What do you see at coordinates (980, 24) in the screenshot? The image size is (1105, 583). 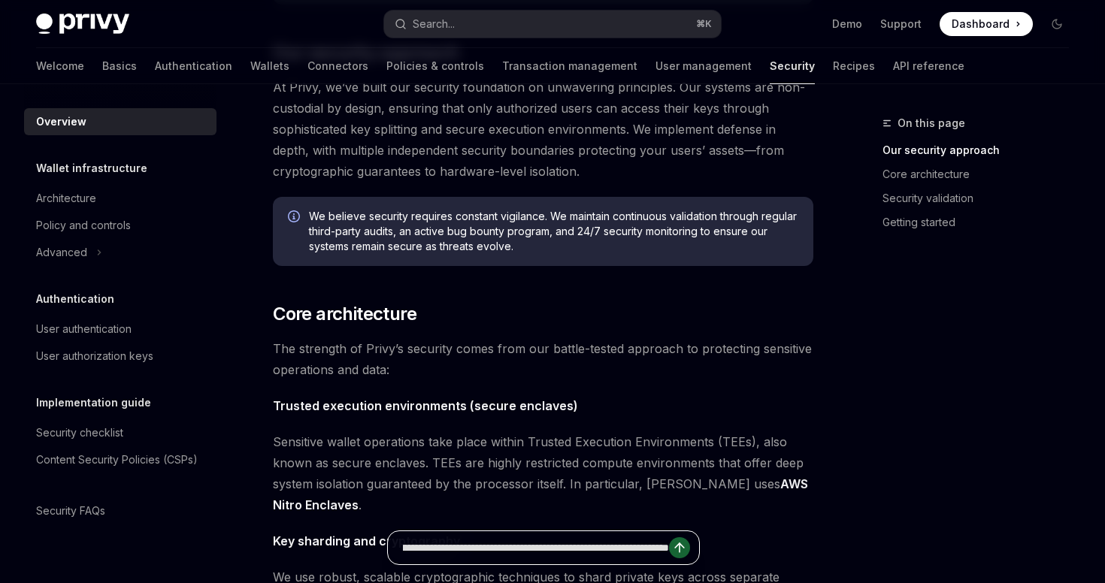 I see `span: Dashboard` at bounding box center [980, 24].